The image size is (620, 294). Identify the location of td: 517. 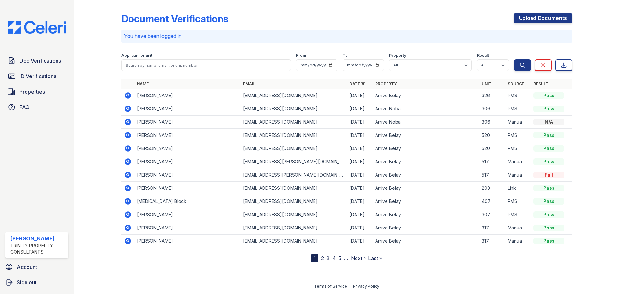
(492, 162).